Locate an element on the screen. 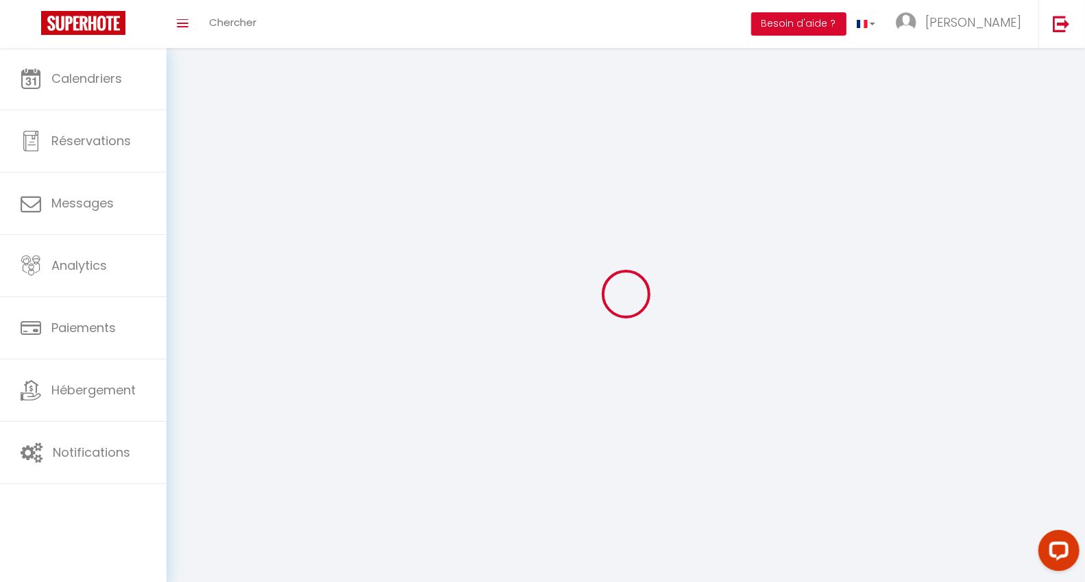  button: Open LiveChat chat widget is located at coordinates (32, 26).